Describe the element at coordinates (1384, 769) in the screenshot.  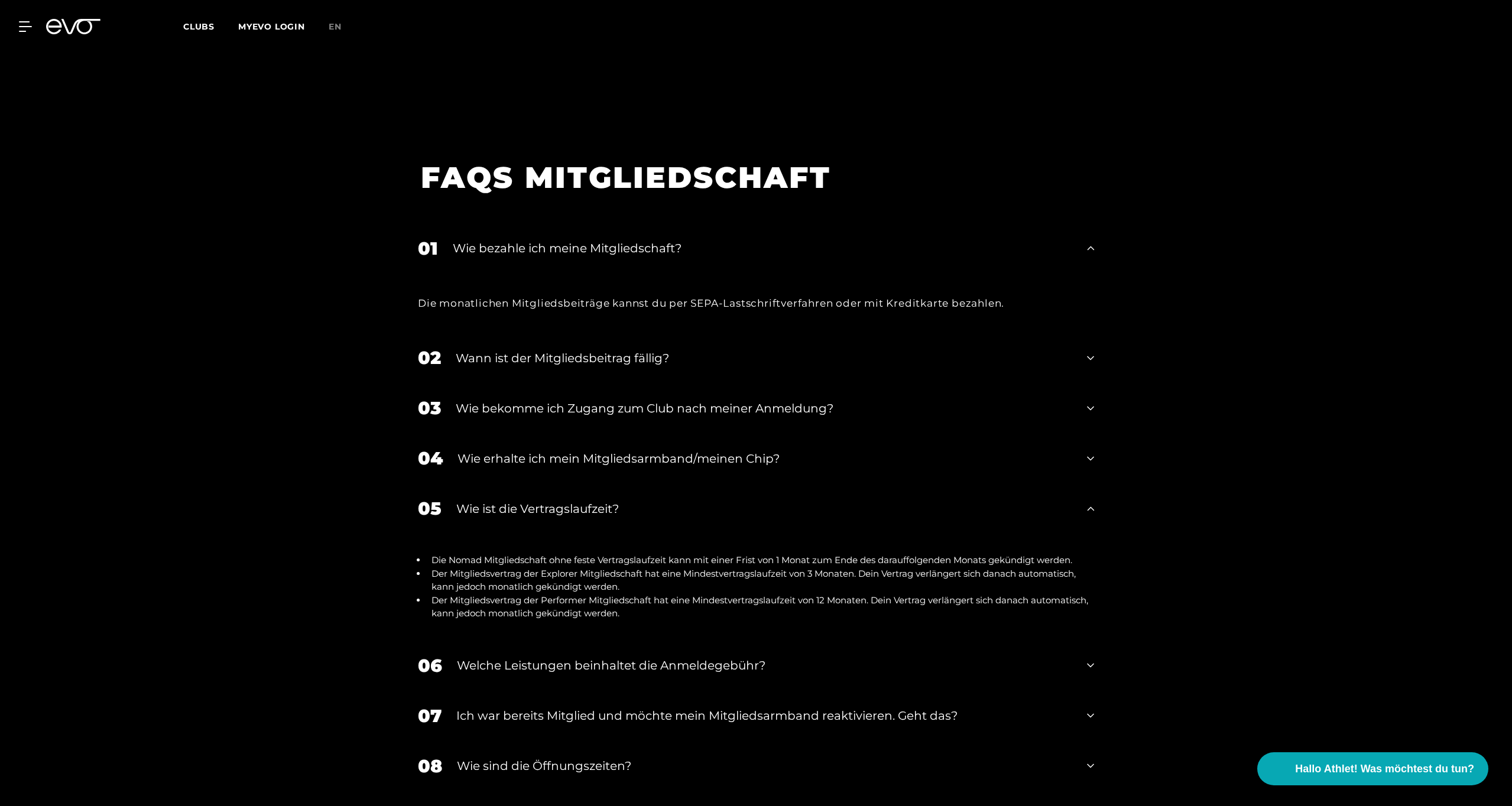
I see `span: Hallo Athlet! Was möchtest du tun?` at that location.